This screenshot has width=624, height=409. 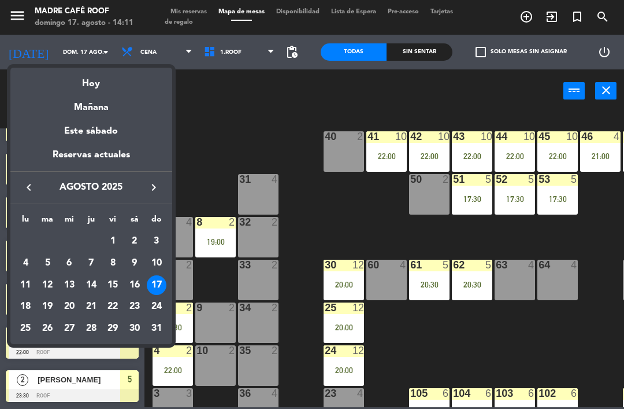 I want to click on div: 19, so click(x=47, y=306).